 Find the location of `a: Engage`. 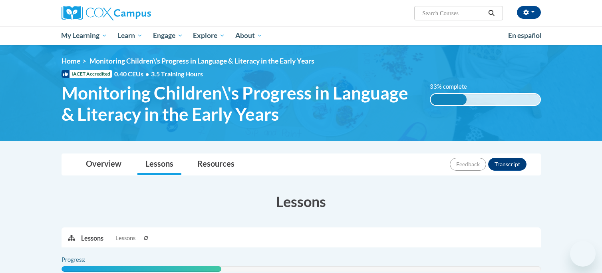

a: Engage is located at coordinates (168, 36).